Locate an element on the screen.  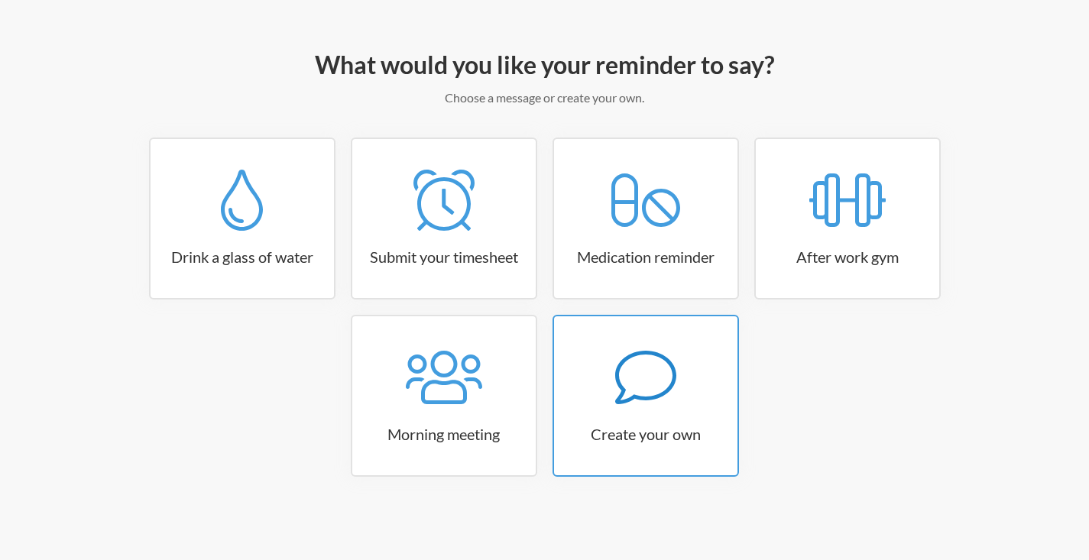
h3: Morning meeting is located at coordinates (444, 434).